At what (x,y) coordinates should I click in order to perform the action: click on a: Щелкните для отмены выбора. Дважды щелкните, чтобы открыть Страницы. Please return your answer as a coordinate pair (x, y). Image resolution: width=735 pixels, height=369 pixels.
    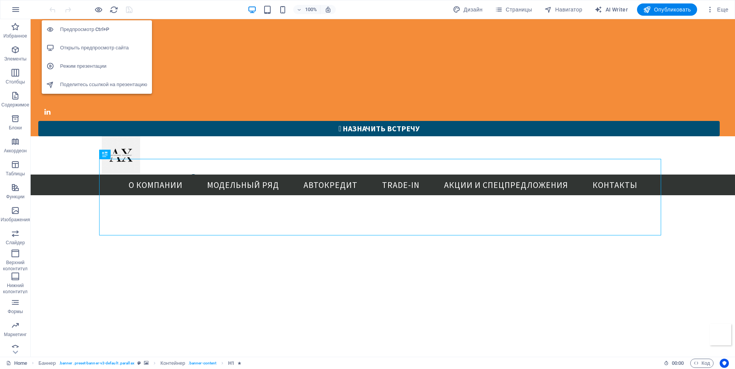
    Looking at the image, I should click on (16, 363).